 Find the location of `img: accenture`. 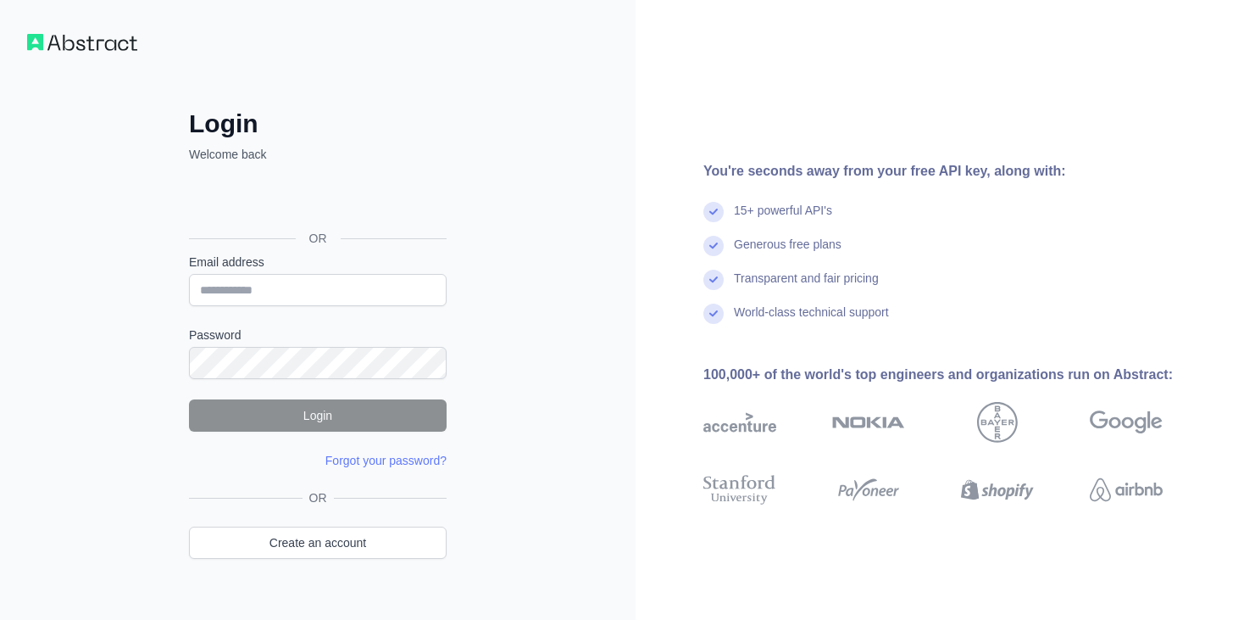

img: accenture is located at coordinates (740, 422).